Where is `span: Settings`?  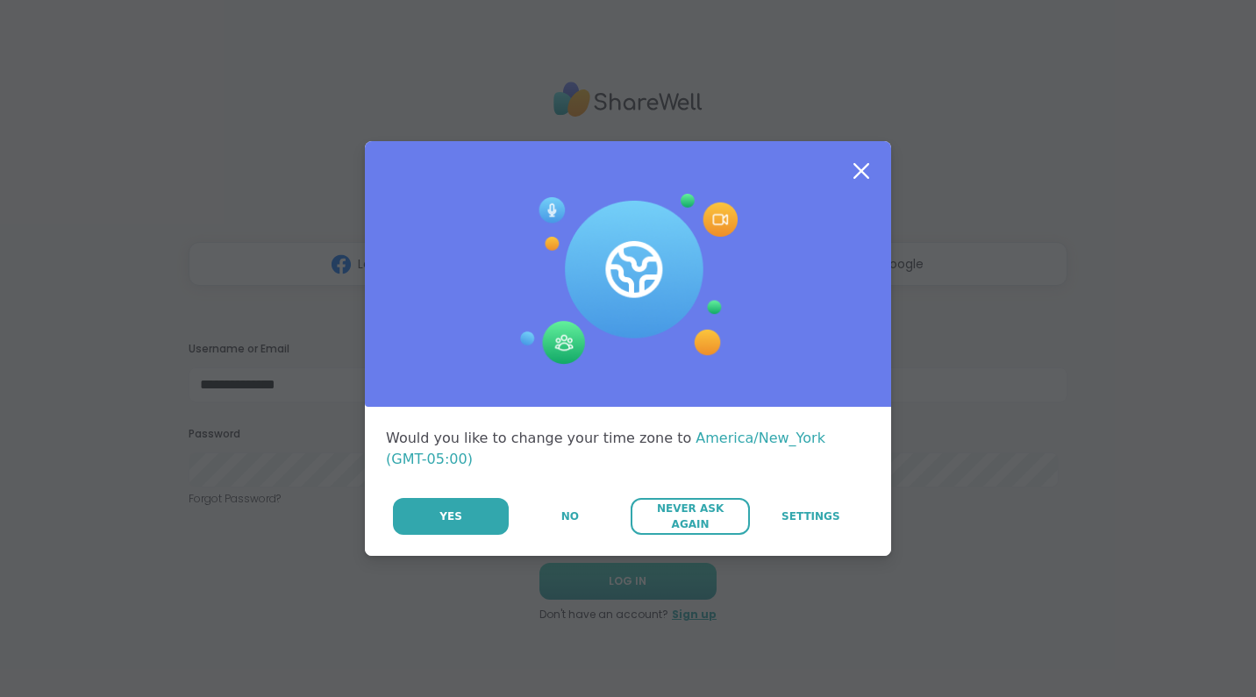 span: Settings is located at coordinates (810, 517).